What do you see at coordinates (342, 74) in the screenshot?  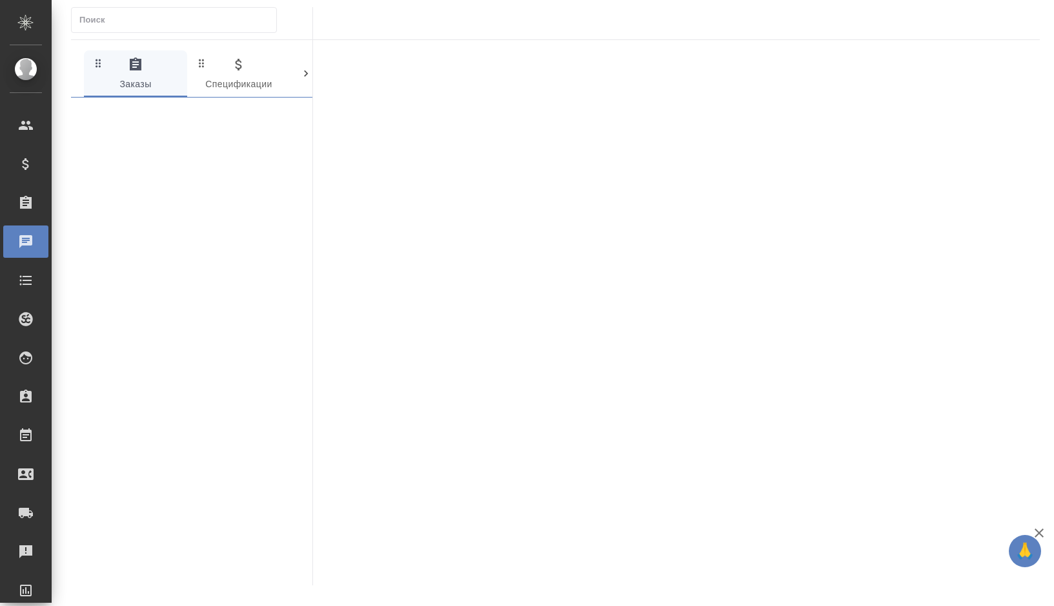 I see `span: Клиенты` at bounding box center [342, 74].